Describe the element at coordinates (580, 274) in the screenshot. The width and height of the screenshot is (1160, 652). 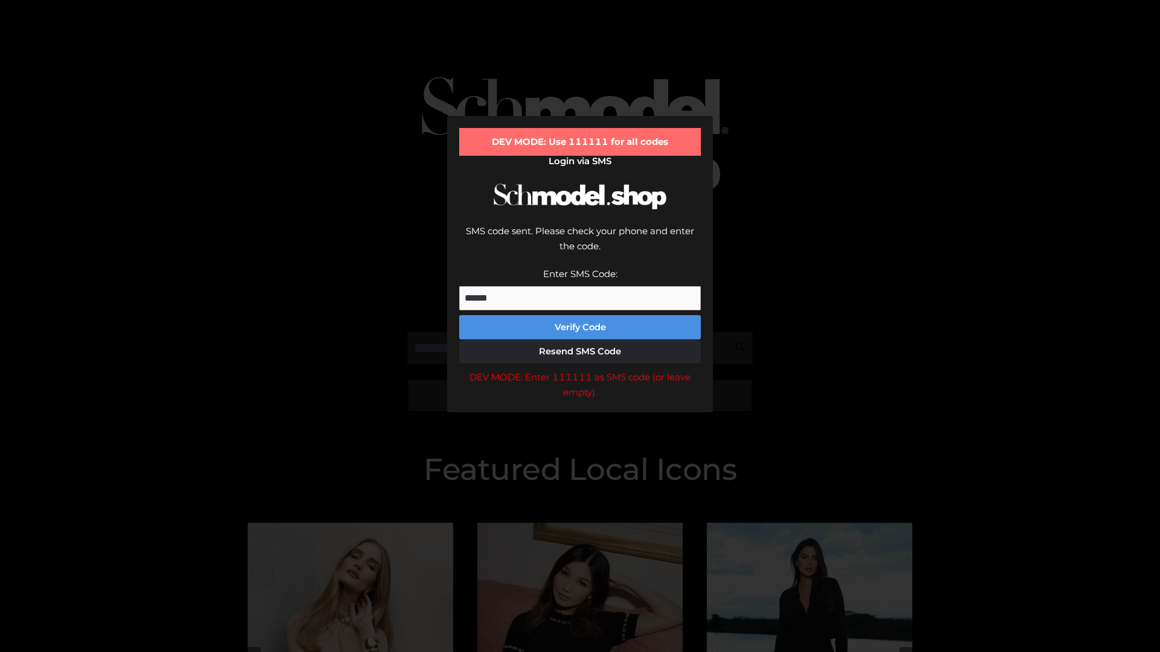
I see `label: Enter SMS Code:` at that location.